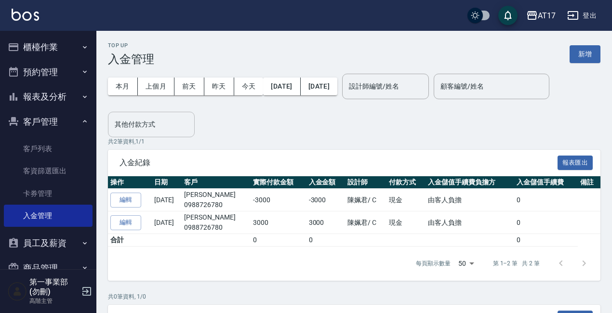  Describe the element at coordinates (131, 59) in the screenshot. I see `h3: 入金管理` at that location.